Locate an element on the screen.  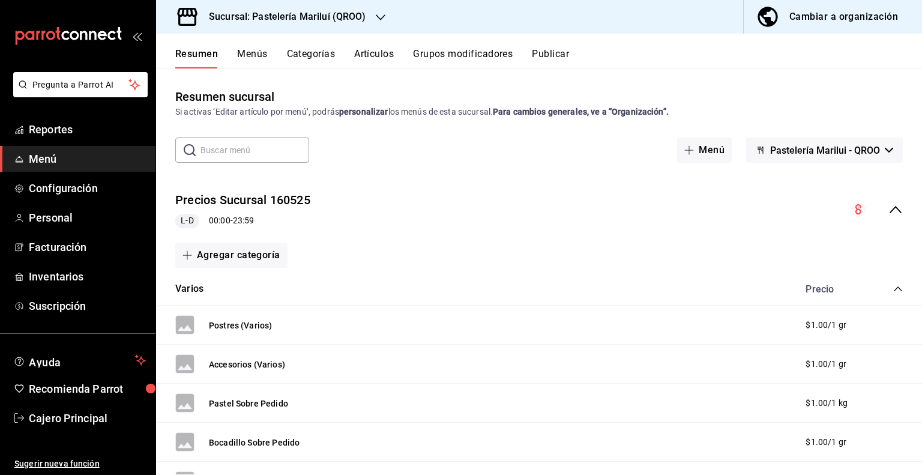
button: collapse-category-row is located at coordinates (898, 289).